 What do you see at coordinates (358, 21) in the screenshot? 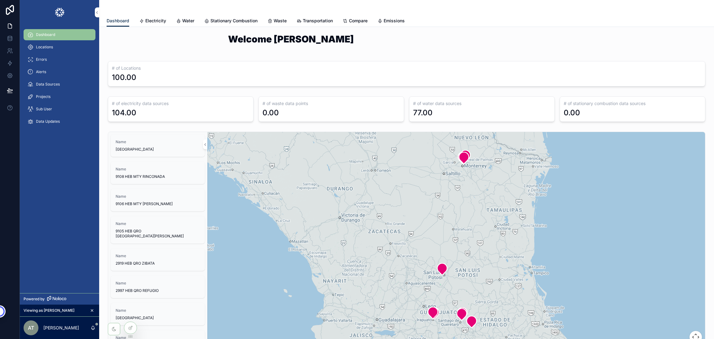
I see `span: Compare` at bounding box center [358, 21].